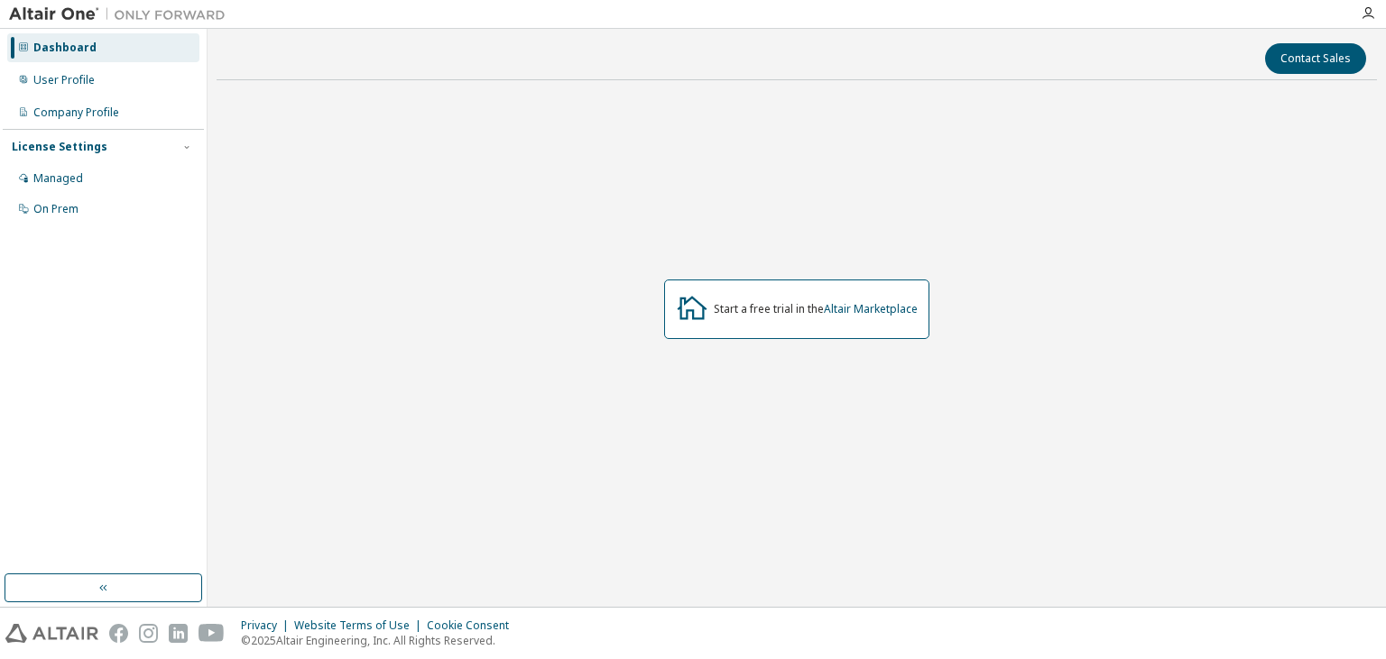 The image size is (1386, 659). What do you see at coordinates (871, 309) in the screenshot?
I see `a: Altair Marketplace` at bounding box center [871, 309].